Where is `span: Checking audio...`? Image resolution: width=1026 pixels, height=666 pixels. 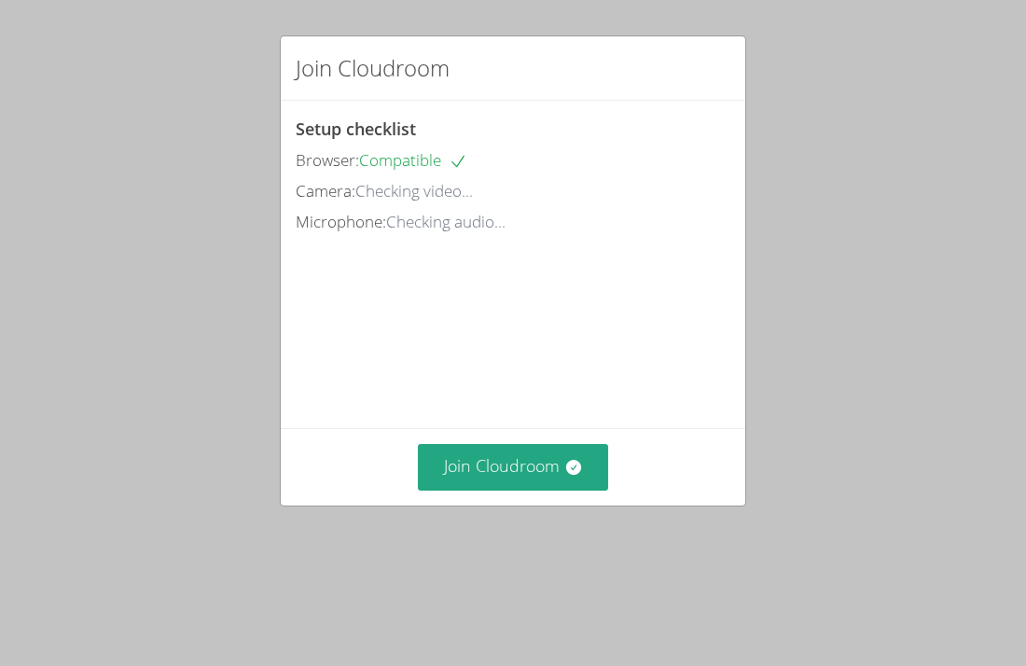
span: Checking audio... is located at coordinates (446, 221).